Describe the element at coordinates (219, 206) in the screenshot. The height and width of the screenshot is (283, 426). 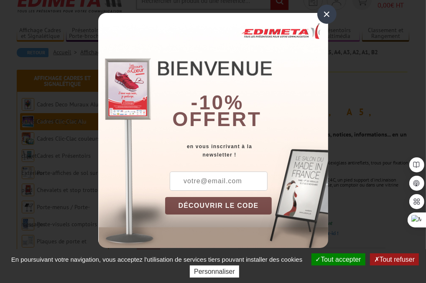
I see `button: DÉCOUVRIR LE CODE` at that location.